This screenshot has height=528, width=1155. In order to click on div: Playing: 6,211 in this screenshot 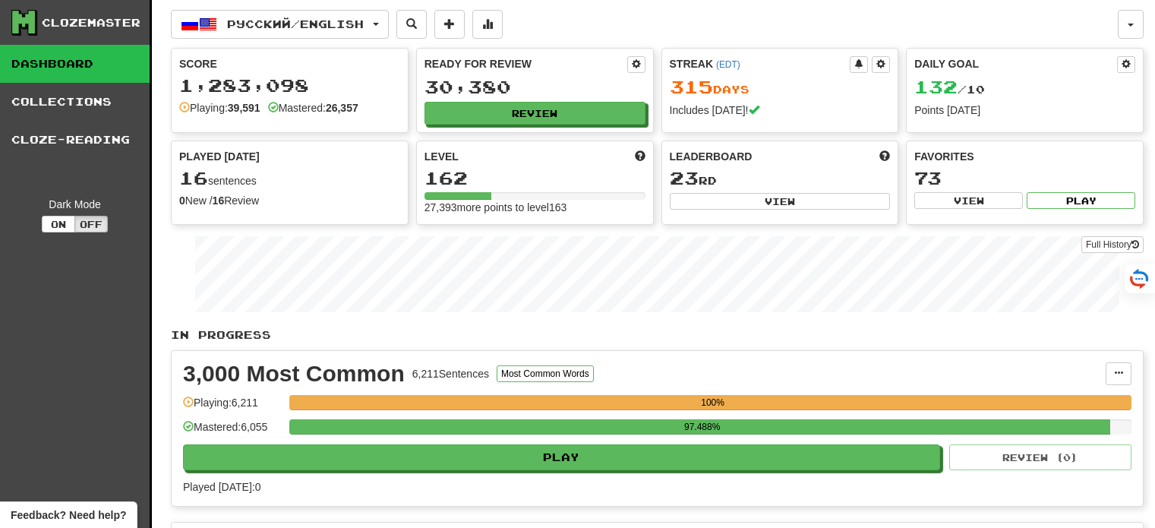, I will do `click(232, 407)`.